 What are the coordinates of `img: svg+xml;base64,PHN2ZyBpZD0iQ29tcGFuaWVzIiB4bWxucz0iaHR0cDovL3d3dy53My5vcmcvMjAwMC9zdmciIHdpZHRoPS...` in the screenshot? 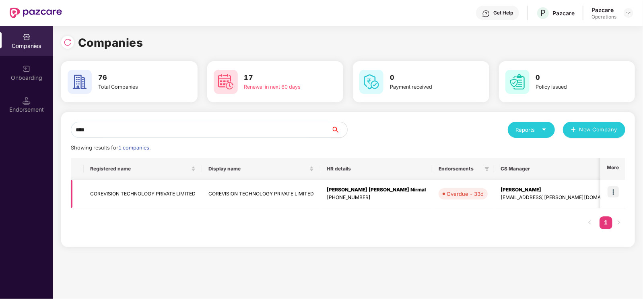 It's located at (27, 37).